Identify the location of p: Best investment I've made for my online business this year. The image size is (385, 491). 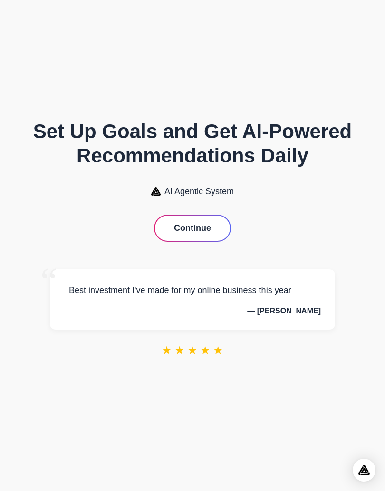
(192, 290).